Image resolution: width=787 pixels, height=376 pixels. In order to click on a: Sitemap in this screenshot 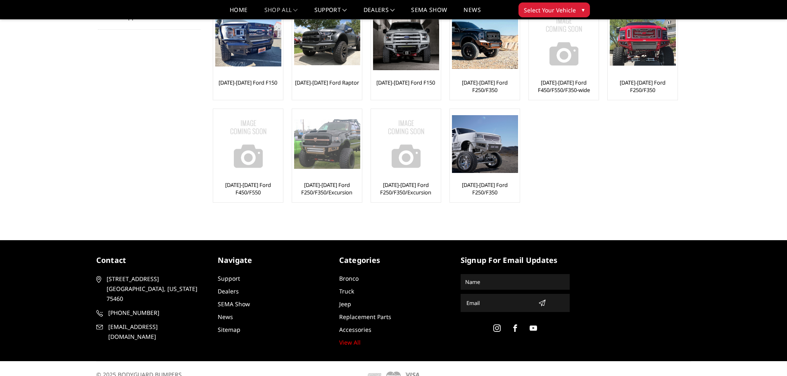, I will do `click(229, 330)`.